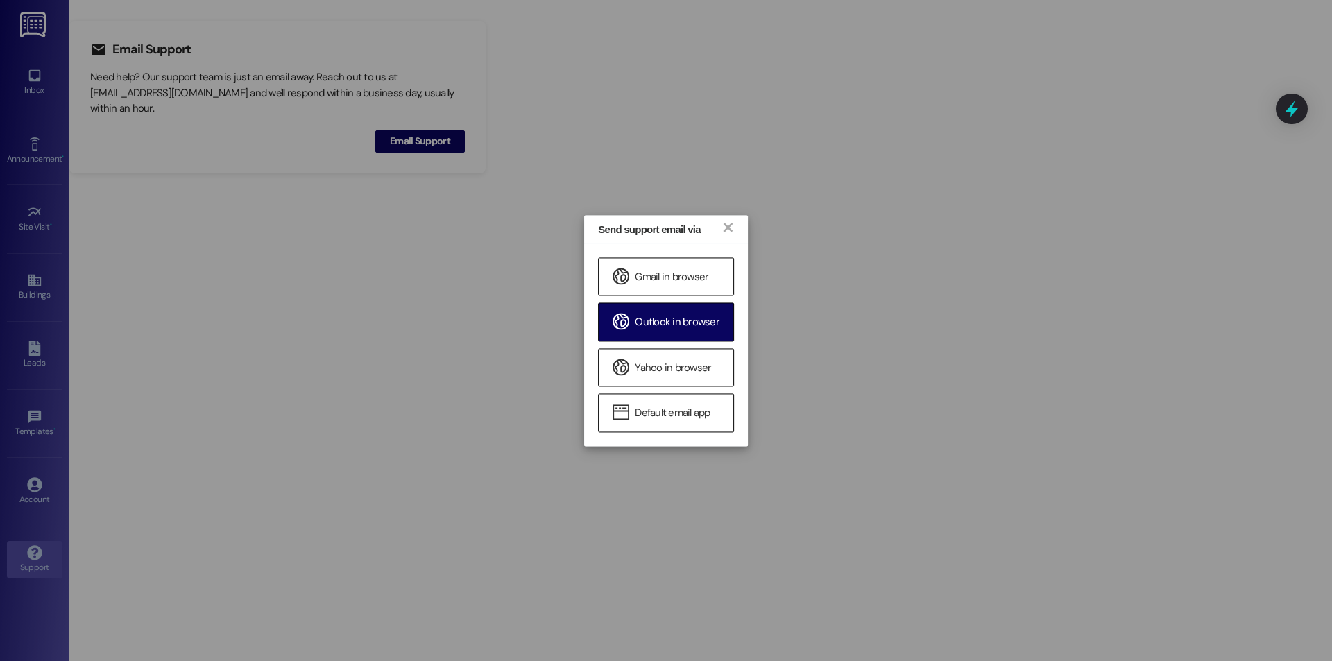  Describe the element at coordinates (666, 322) in the screenshot. I see `a: Outlook in browser` at that location.